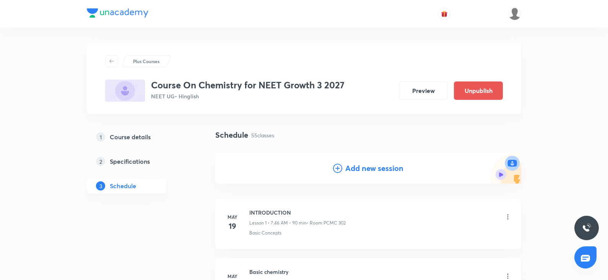  I want to click on a: 1Course details, so click(139, 137).